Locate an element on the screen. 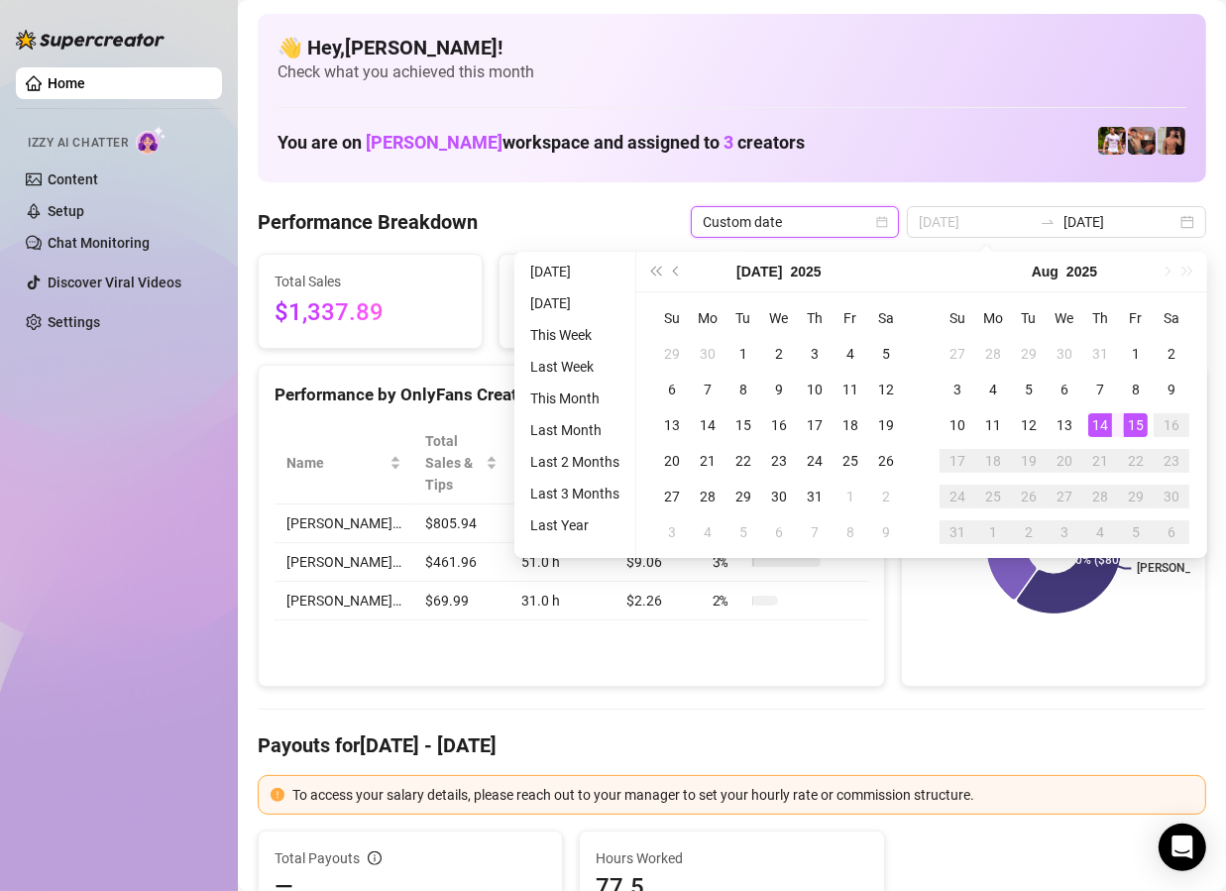 The width and height of the screenshot is (1226, 891). div: 5 is located at coordinates (1135, 532).